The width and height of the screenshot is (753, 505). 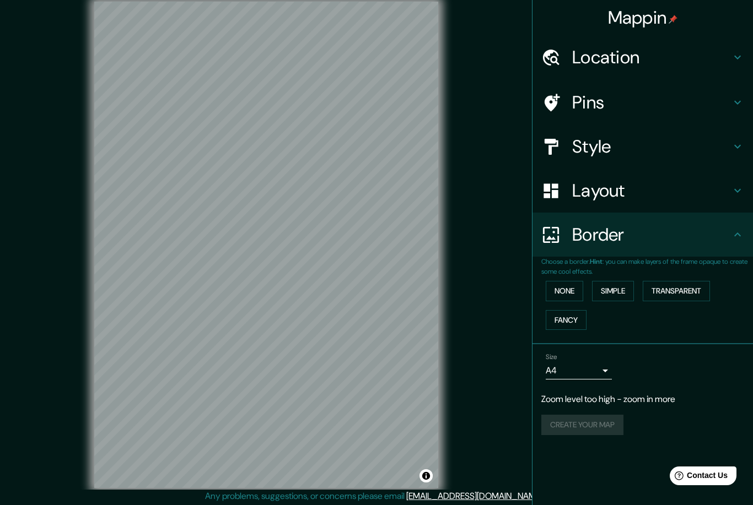 What do you see at coordinates (651, 102) in the screenshot?
I see `h4: Pins` at bounding box center [651, 102].